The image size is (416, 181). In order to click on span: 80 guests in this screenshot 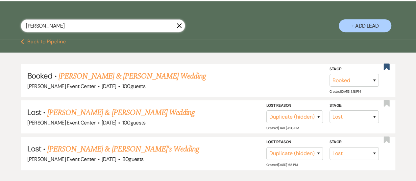, I will do `click(133, 159)`.